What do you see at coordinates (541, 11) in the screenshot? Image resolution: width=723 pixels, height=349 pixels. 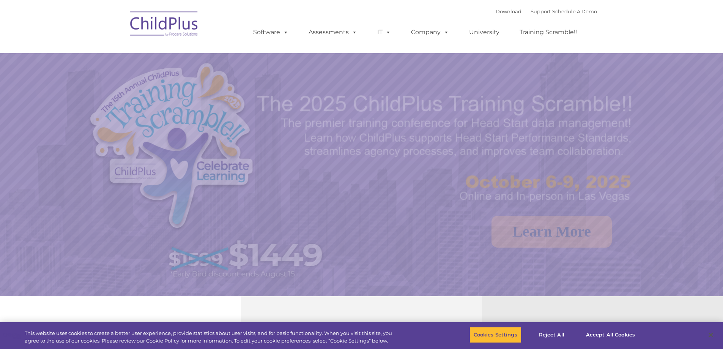 I see `a: Support` at bounding box center [541, 11].